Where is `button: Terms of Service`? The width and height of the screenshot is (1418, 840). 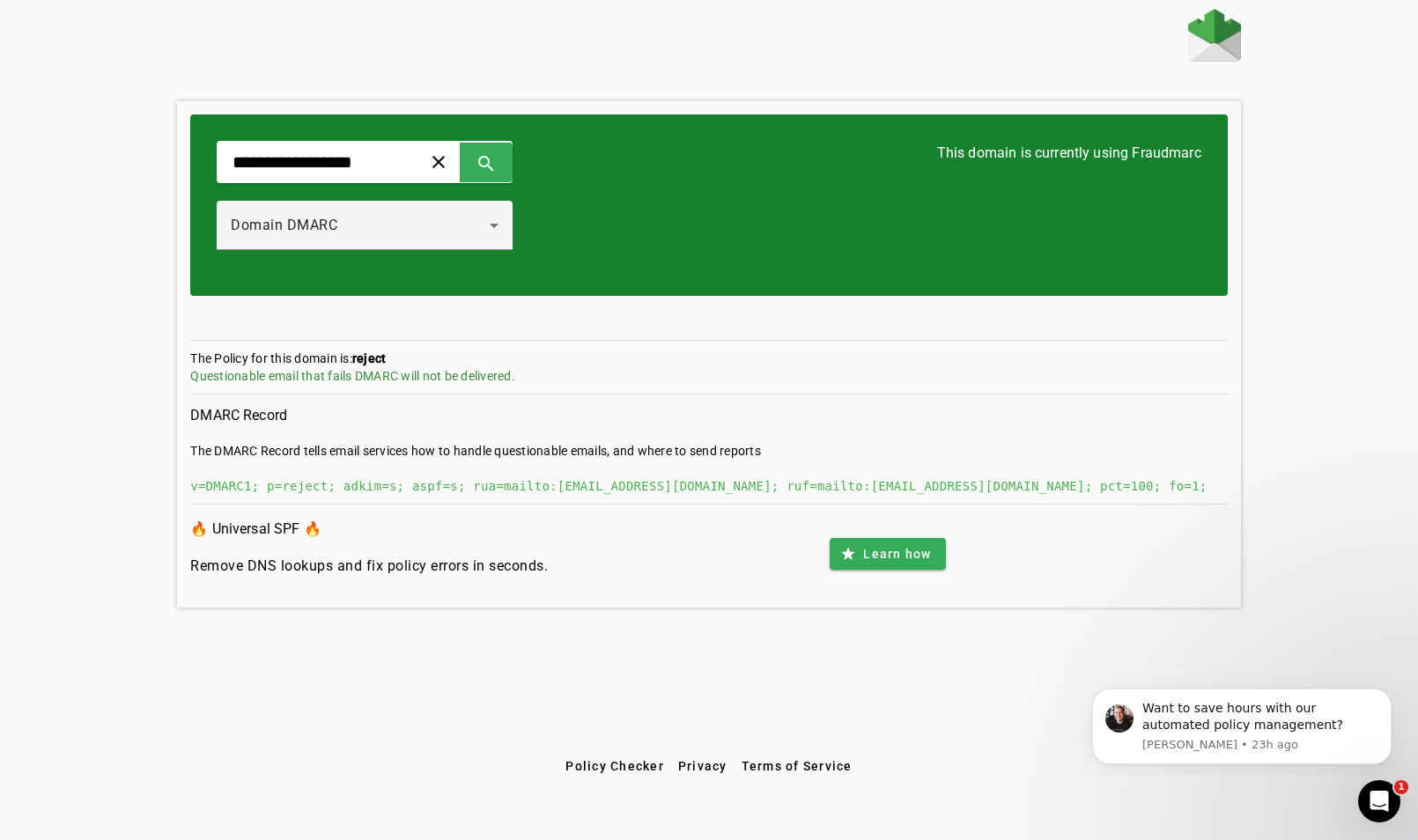 button: Terms of Service is located at coordinates (797, 766).